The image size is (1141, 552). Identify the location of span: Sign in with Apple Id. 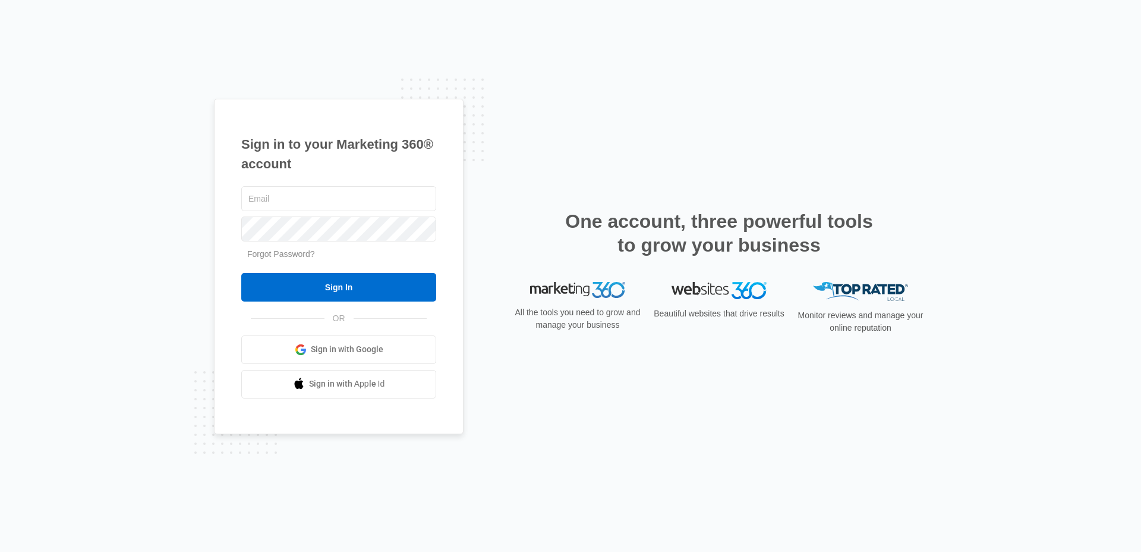
(347, 383).